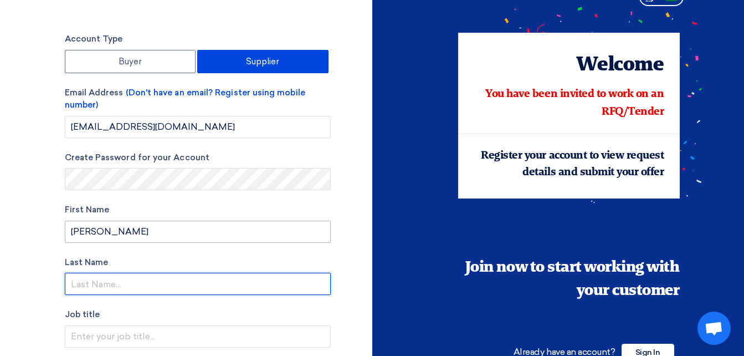 The width and height of the screenshot is (744, 356). Describe the element at coordinates (569, 164) in the screenshot. I see `div: Register your account to view request details and submit your offer` at that location.